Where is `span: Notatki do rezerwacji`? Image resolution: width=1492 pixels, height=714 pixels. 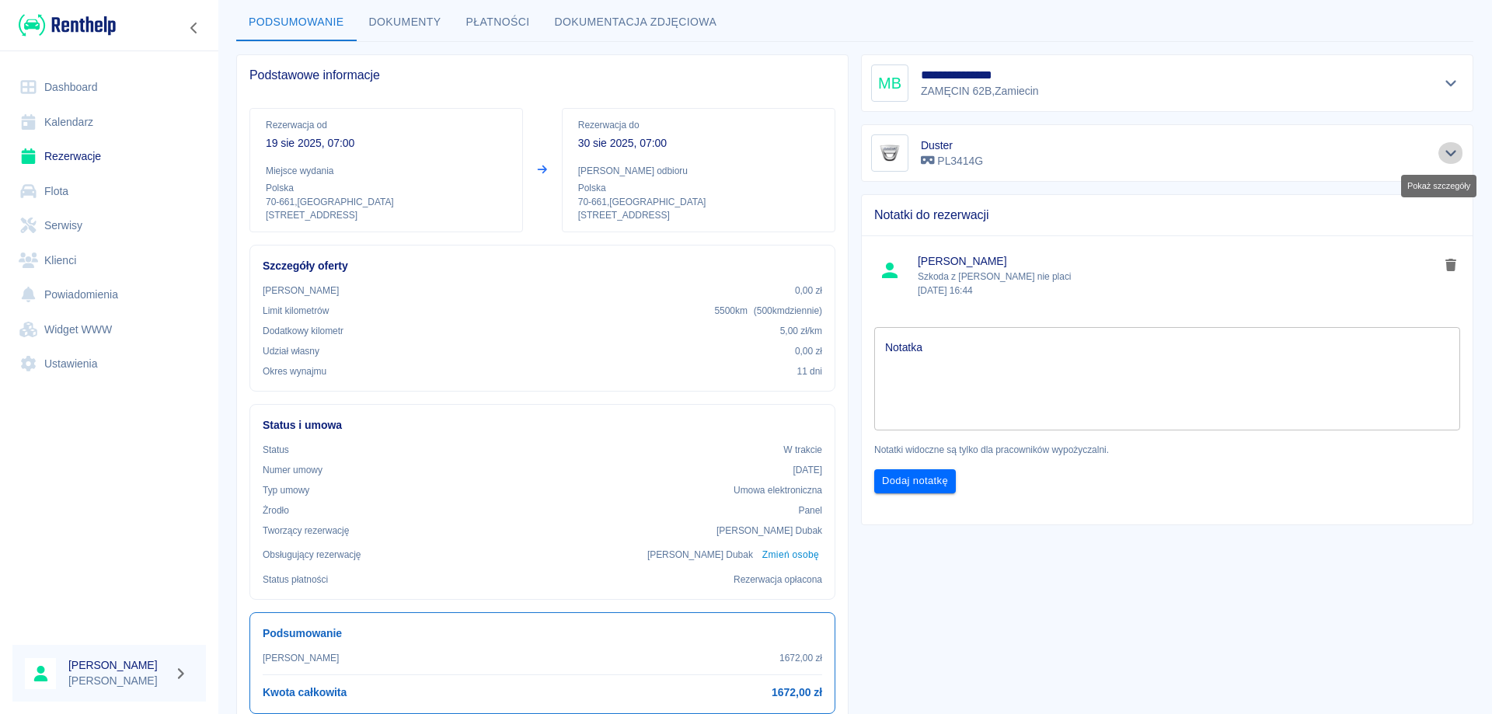
span: Notatki do rezerwacji is located at coordinates (1167, 215).